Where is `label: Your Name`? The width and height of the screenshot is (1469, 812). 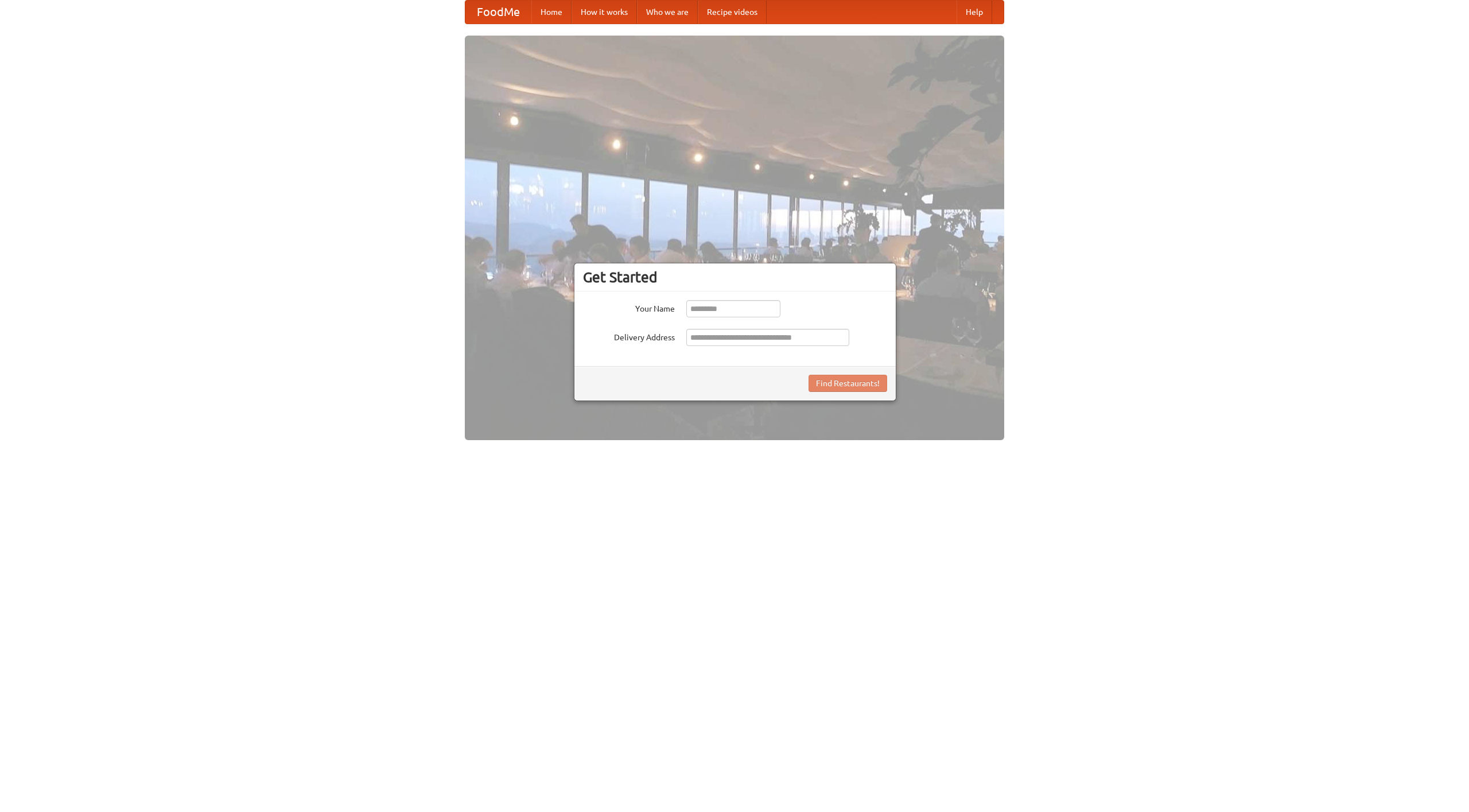
label: Your Name is located at coordinates (628, 307).